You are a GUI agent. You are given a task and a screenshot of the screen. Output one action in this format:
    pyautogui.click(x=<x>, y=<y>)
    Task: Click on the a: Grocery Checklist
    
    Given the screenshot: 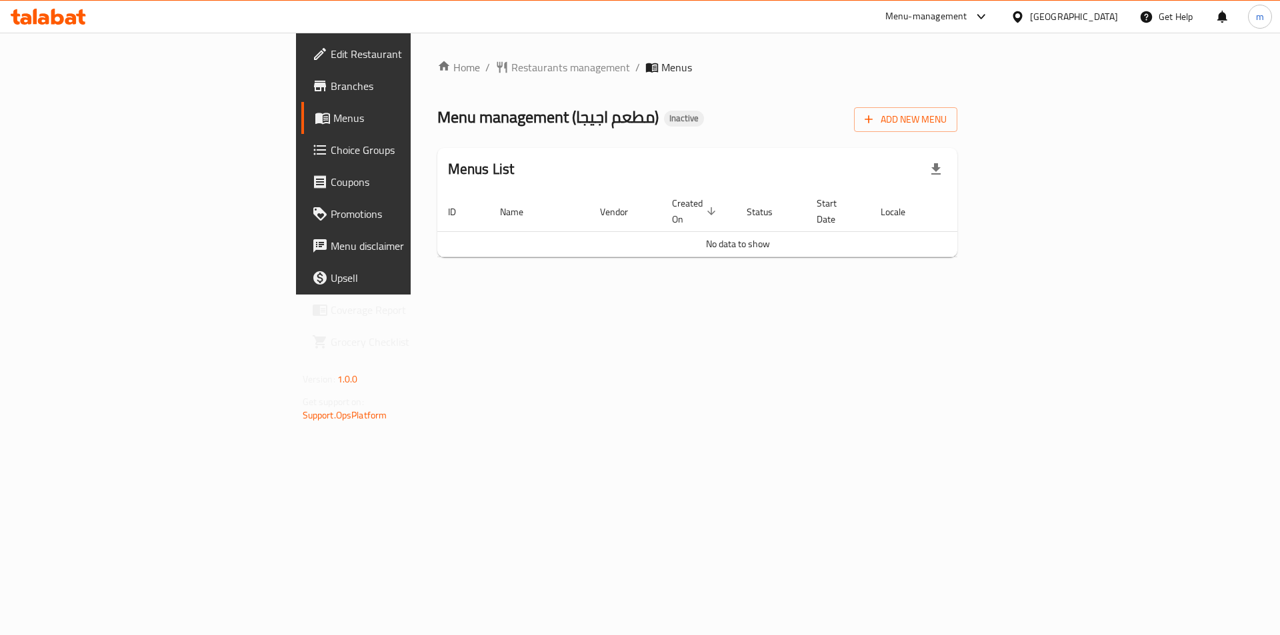 What is the action you would take?
    pyautogui.click(x=405, y=342)
    